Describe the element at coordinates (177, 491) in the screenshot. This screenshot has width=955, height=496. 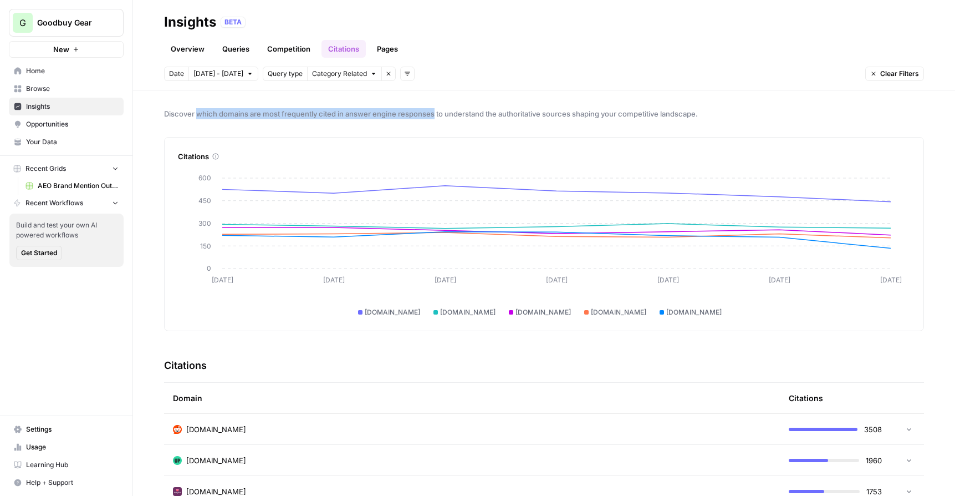
I see `img: gpzl2xjlivdetd7favrja7wppyla` at that location.